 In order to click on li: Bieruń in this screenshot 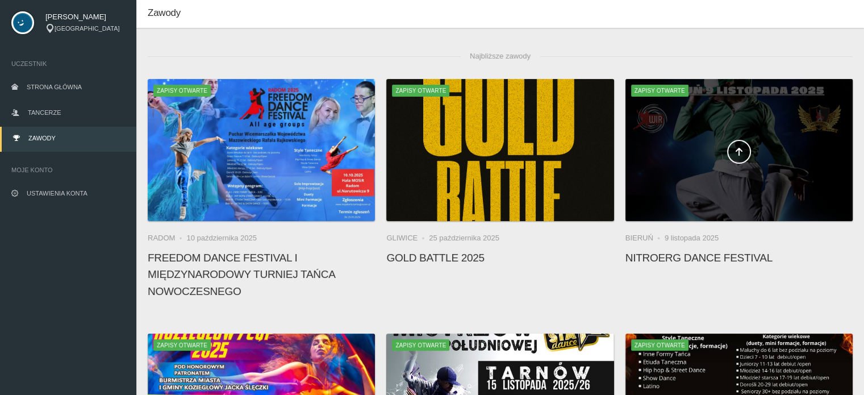, I will do `click(645, 238)`.